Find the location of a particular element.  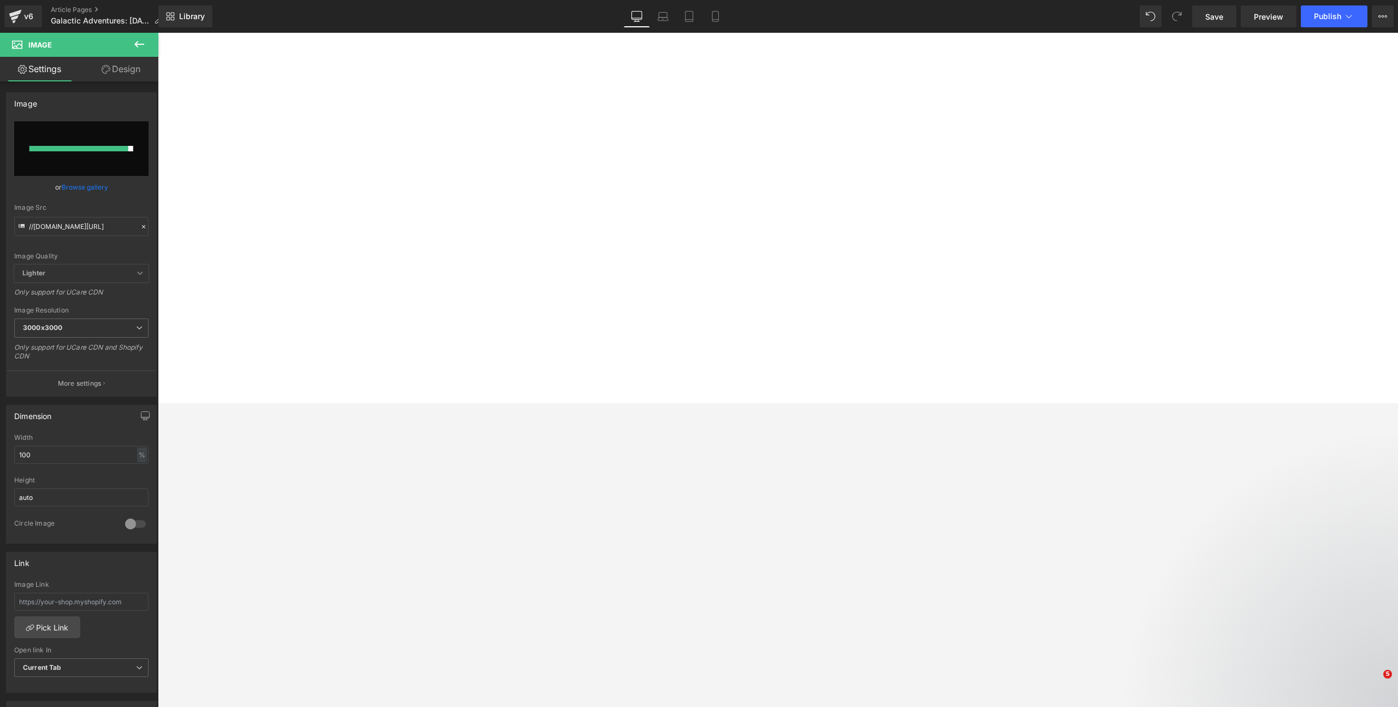

span: Publish is located at coordinates (1328, 16).